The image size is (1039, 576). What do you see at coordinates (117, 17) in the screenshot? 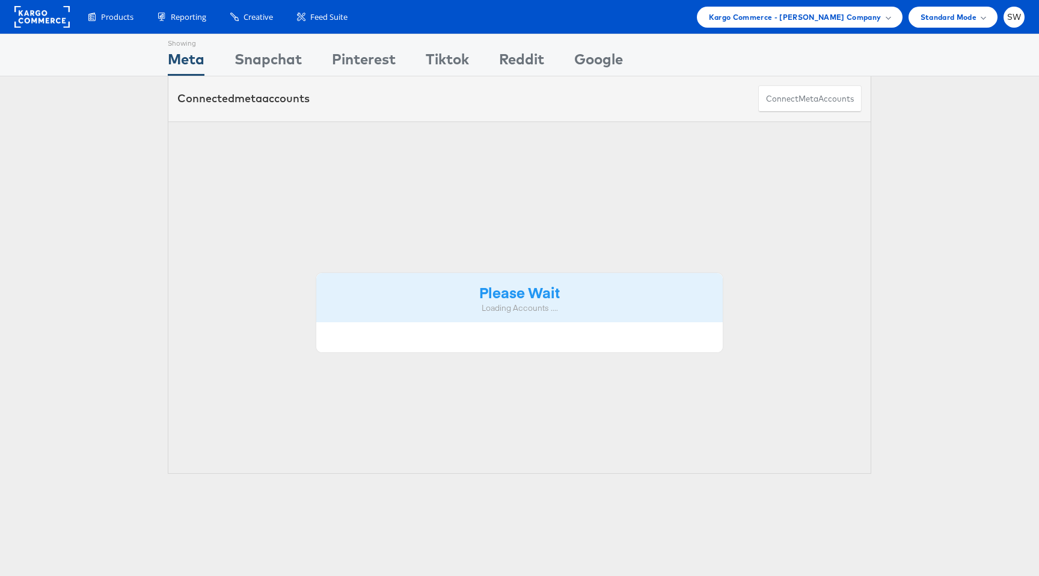
I see `span: Products` at bounding box center [117, 17].